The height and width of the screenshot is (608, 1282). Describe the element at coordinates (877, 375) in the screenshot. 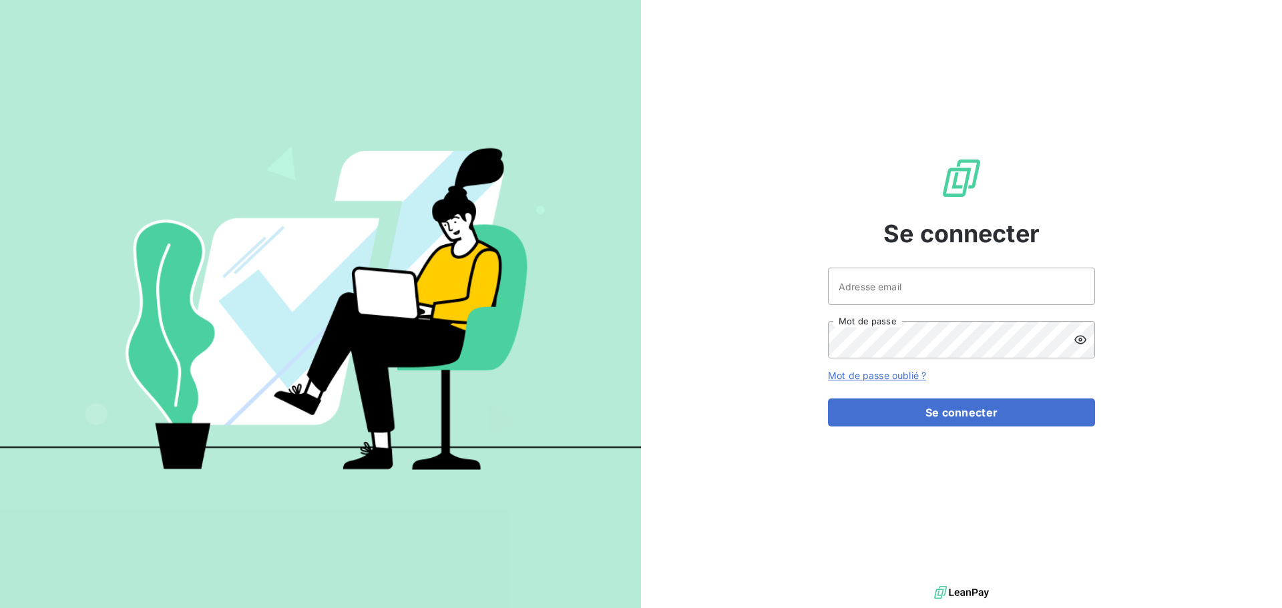

I see `a: Mot de passe oublié ?` at that location.